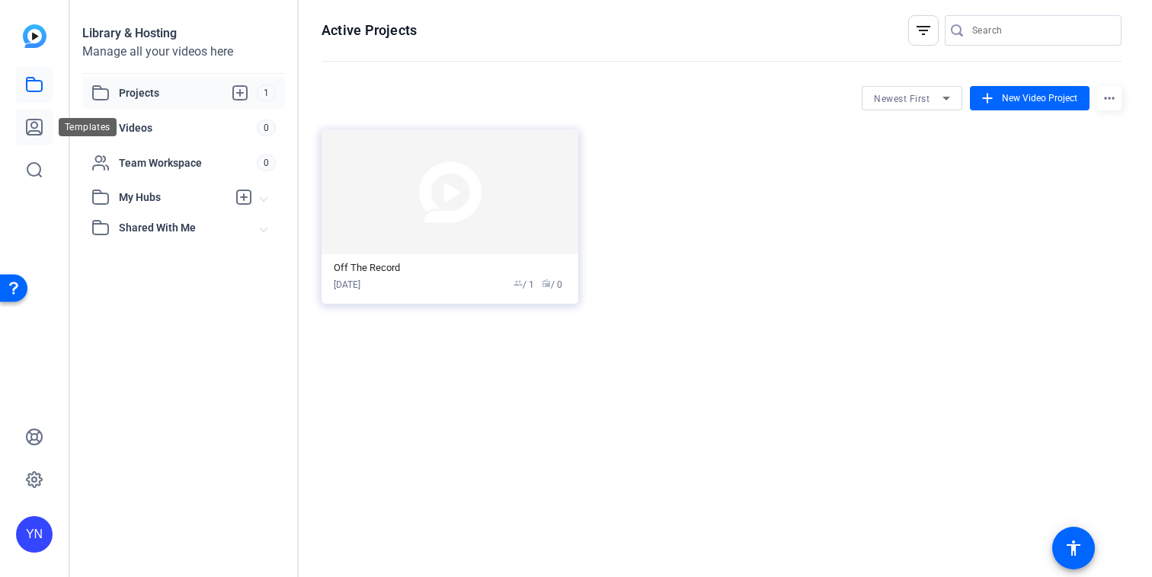 The height and width of the screenshot is (577, 1152). I want to click on span: radio, so click(546, 283).